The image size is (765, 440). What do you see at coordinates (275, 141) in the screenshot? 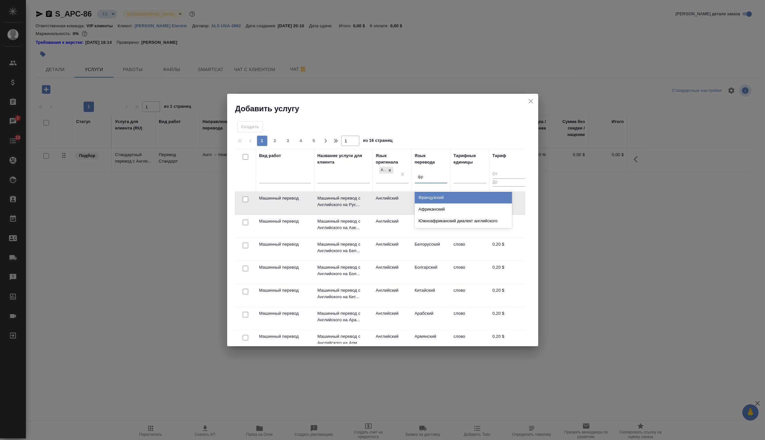
I see `span: 2` at bounding box center [275, 141].